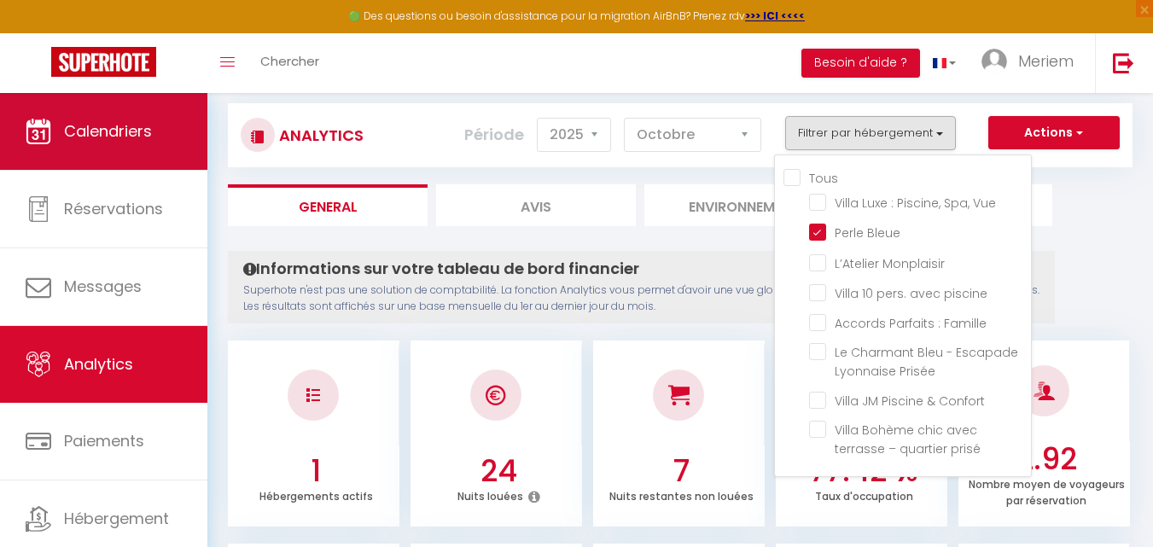  I want to click on img: Super Booking, so click(103, 61).